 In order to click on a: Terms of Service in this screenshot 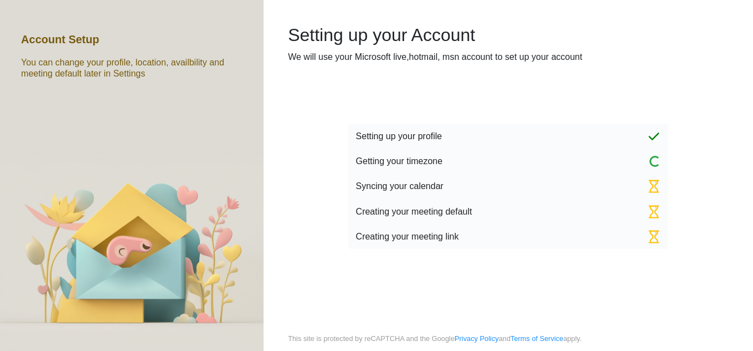, I will do `click(537, 338)`.